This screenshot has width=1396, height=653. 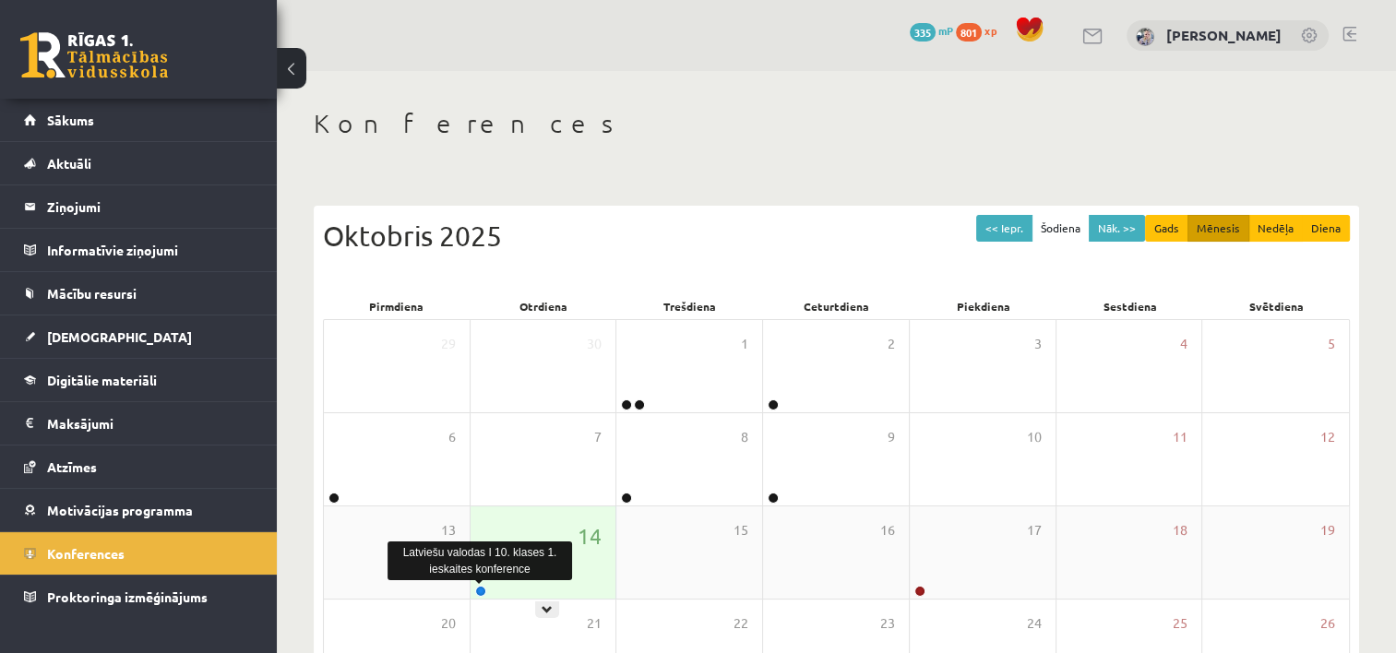 What do you see at coordinates (983, 306) in the screenshot?
I see `div: Piekdiena` at bounding box center [983, 306].